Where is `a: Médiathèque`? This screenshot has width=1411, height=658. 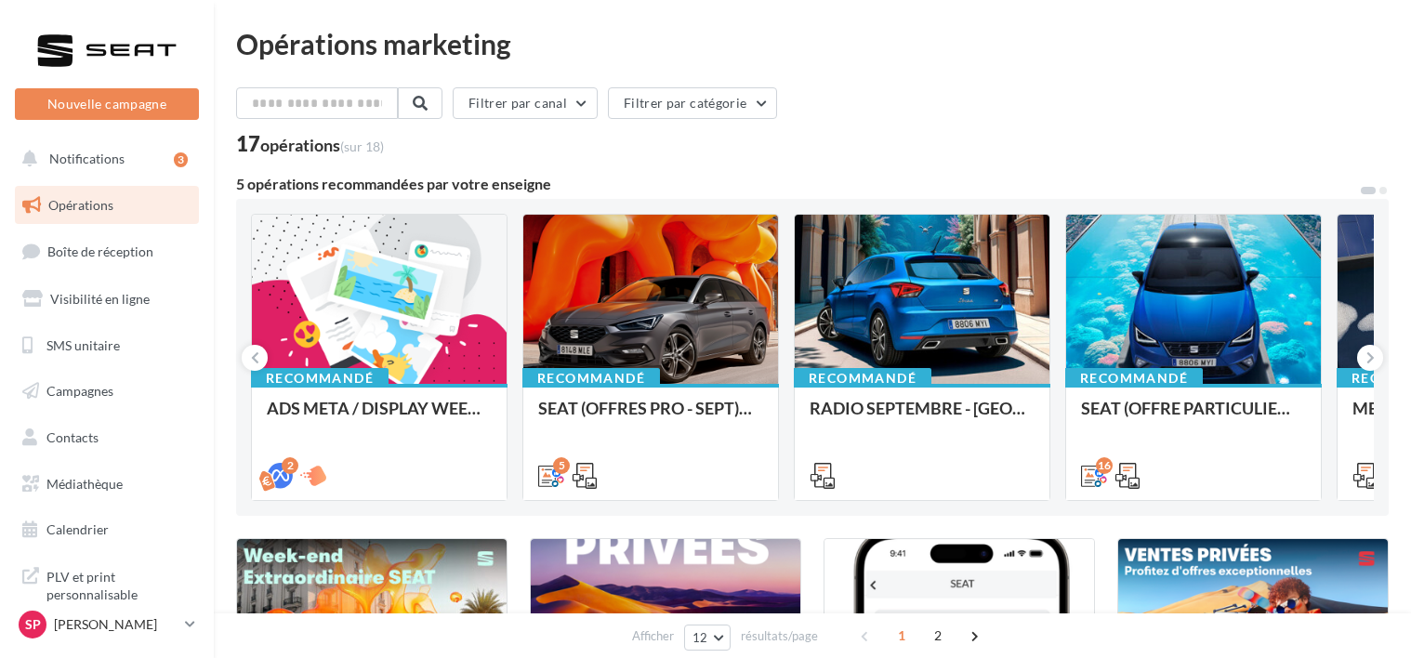
a: Médiathèque is located at coordinates (107, 484).